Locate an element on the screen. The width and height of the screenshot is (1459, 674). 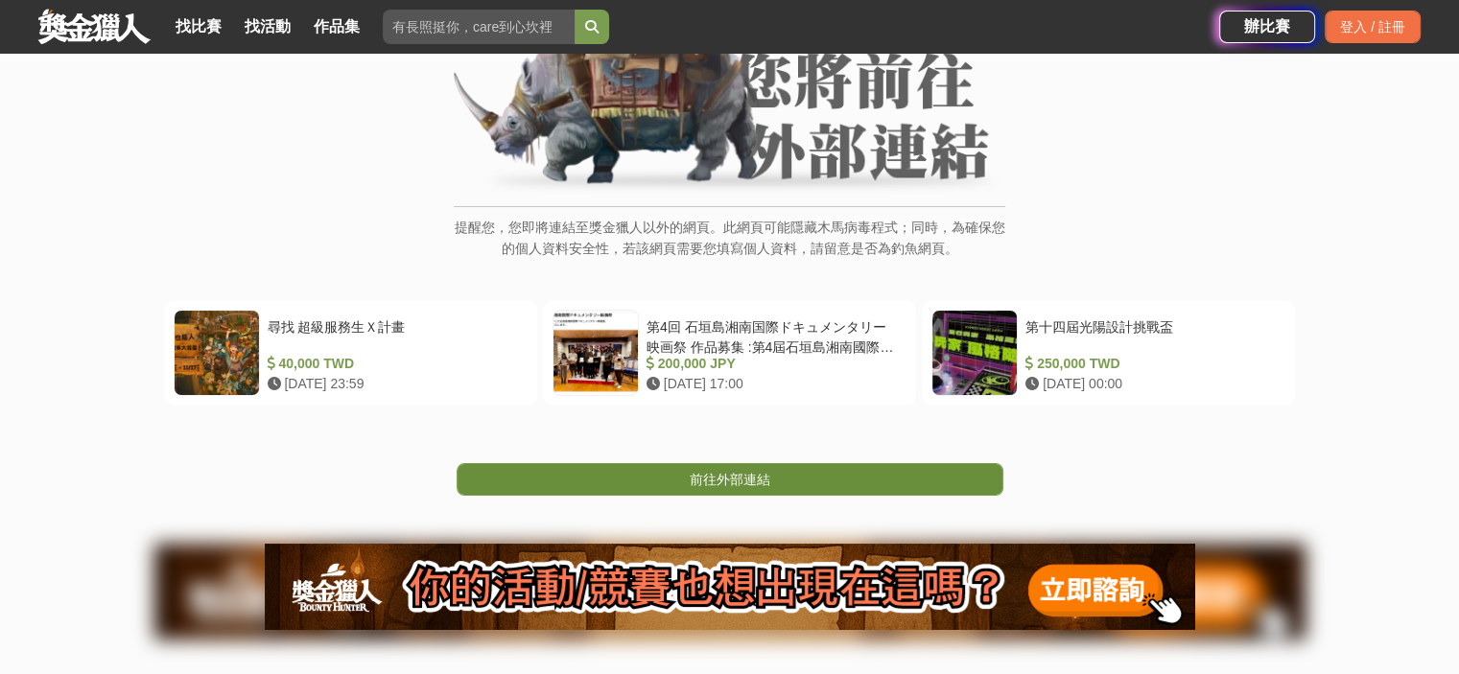
div: 200,000 JPY is located at coordinates (772, 363).